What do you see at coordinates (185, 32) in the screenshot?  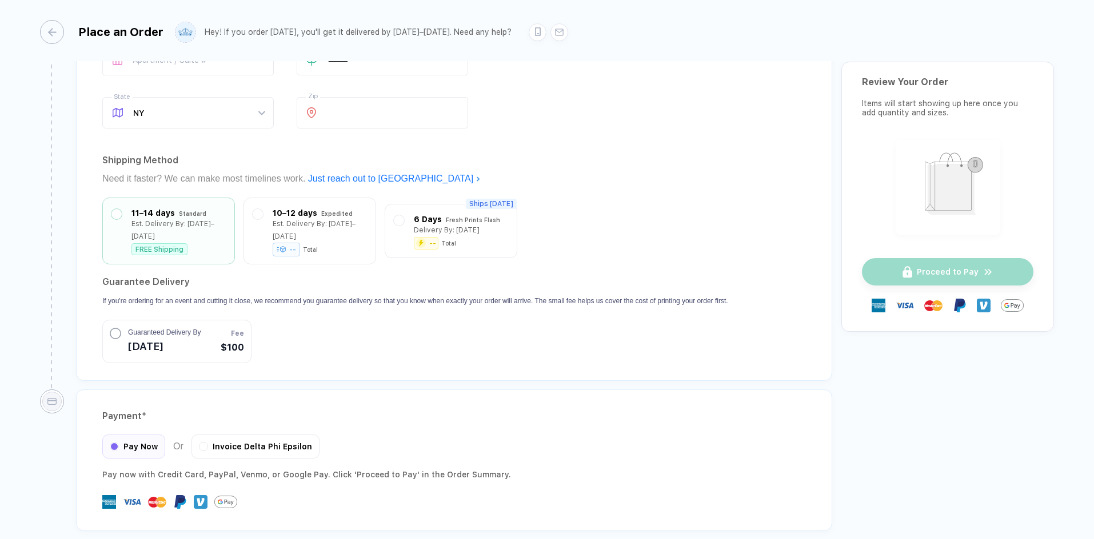 I see `img: user profile` at bounding box center [185, 32].